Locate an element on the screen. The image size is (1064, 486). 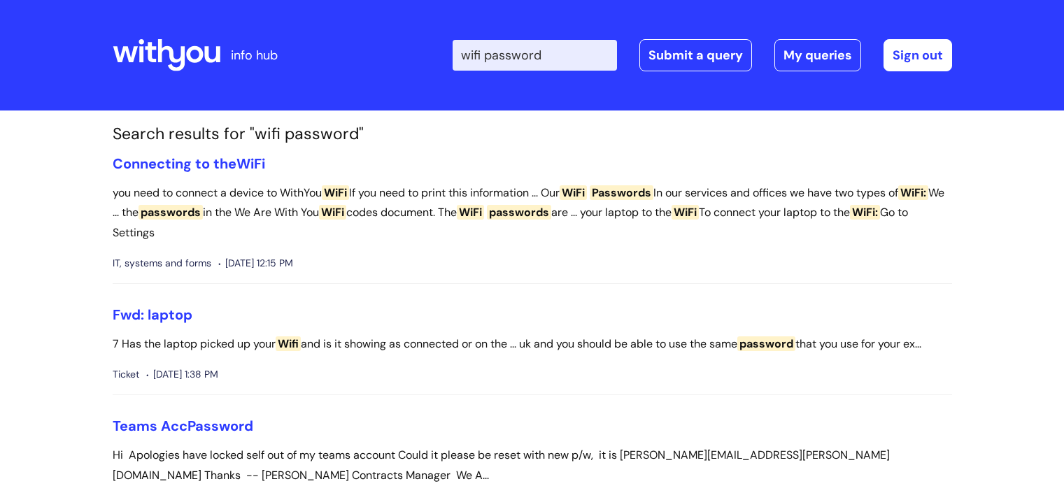
p: 7 Has the laptop picked up your and is it showing as connected or on the ... uk and you should be... is located at coordinates (533, 344).